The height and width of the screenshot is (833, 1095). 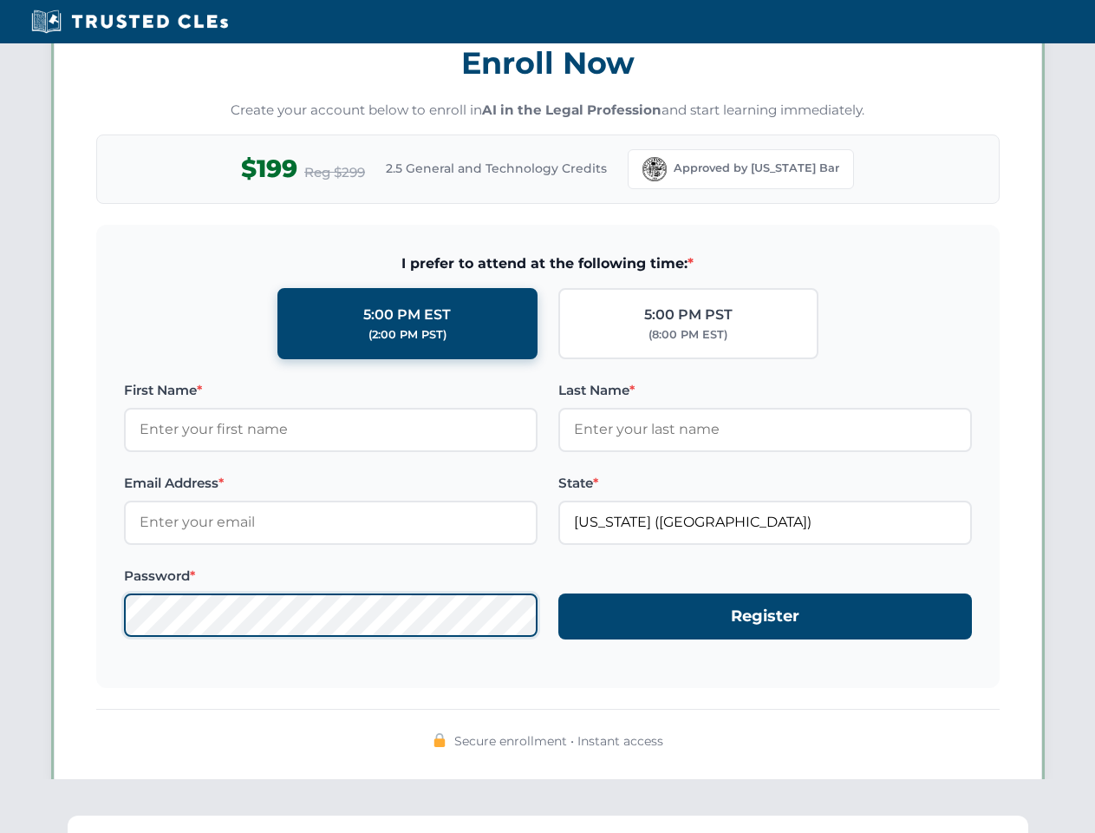 What do you see at coordinates (558, 741) in the screenshot?
I see `span: Secure enrollment • Instant access` at bounding box center [558, 741].